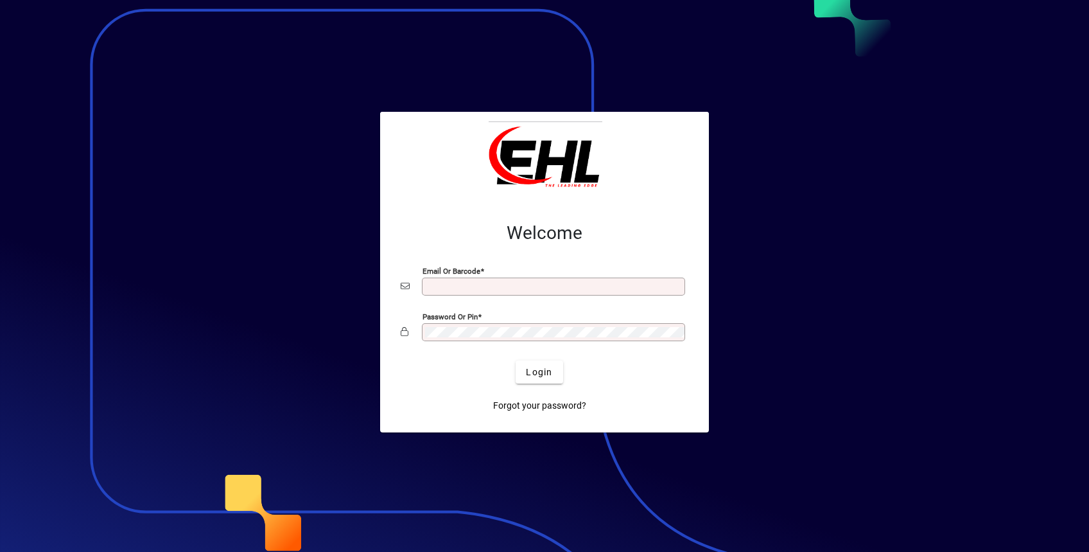 The height and width of the screenshot is (552, 1089). What do you see at coordinates (539, 372) in the screenshot?
I see `button: Login` at bounding box center [539, 372].